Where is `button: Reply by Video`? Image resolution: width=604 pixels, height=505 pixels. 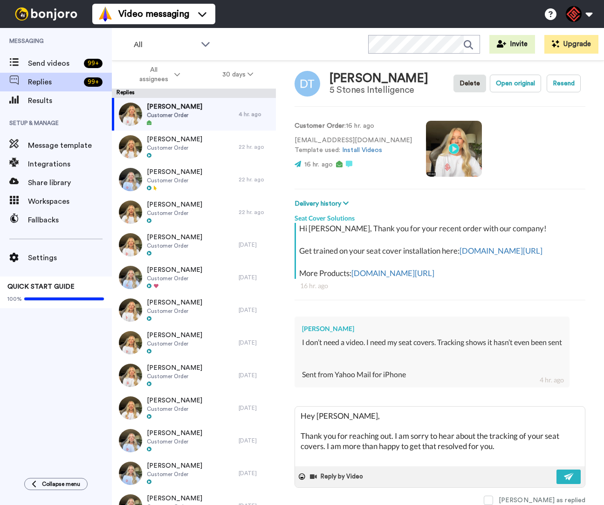 button: Reply by Video is located at coordinates (337, 476).